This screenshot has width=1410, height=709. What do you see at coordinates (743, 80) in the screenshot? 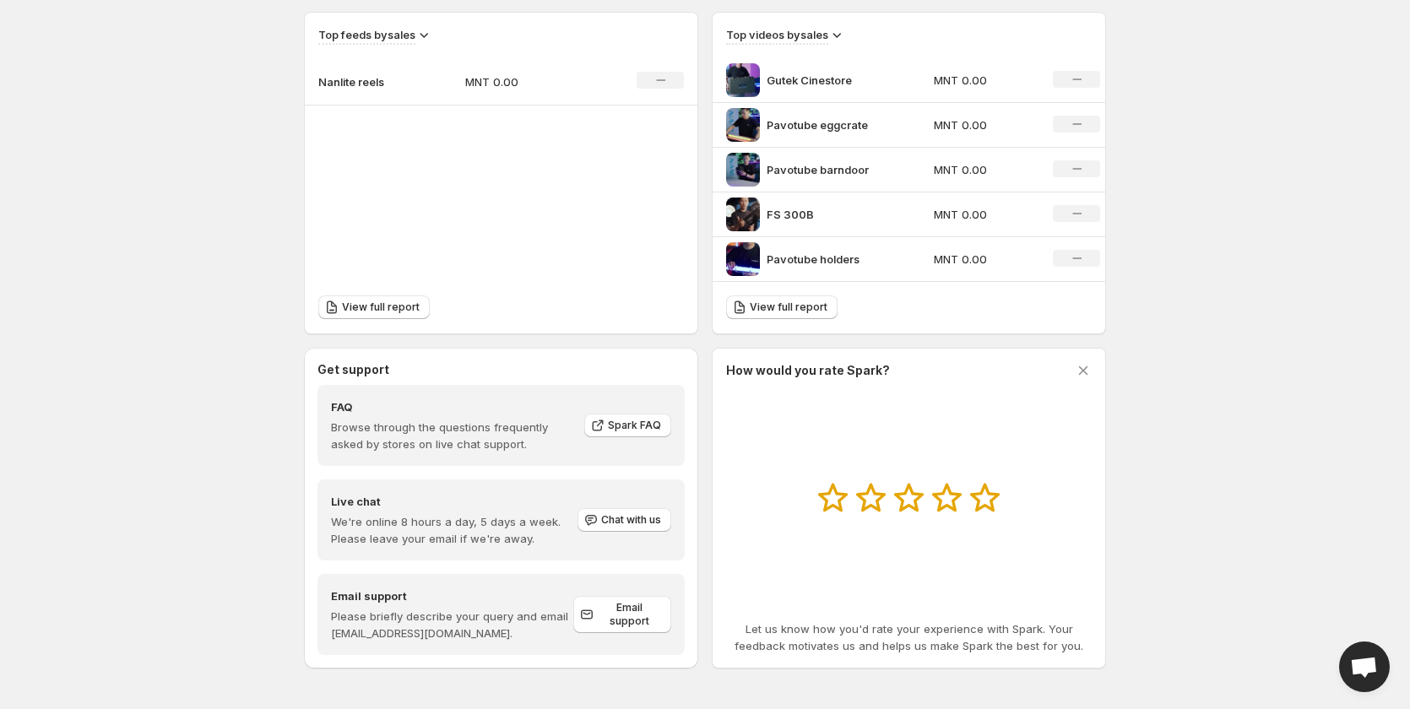
I see `img: Gutek Cinestore` at bounding box center [743, 80].